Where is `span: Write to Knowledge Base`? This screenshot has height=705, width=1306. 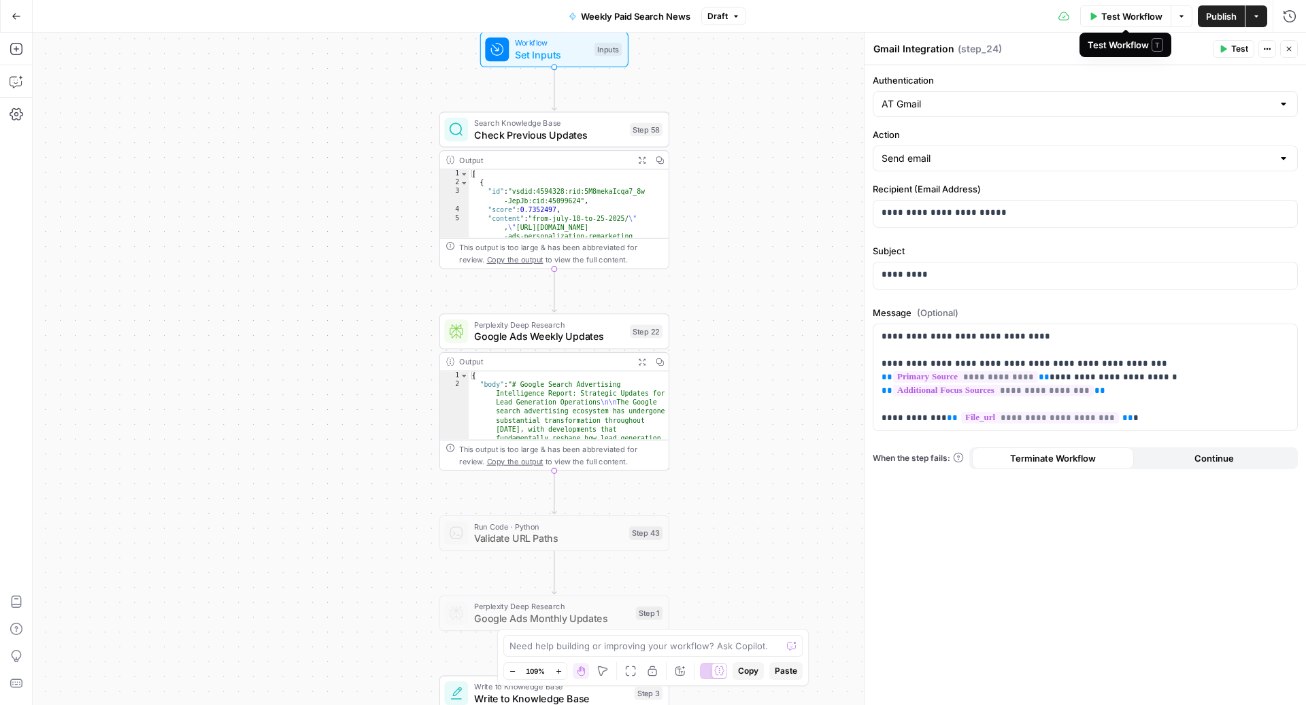 span: Write to Knowledge Base is located at coordinates (551, 686).